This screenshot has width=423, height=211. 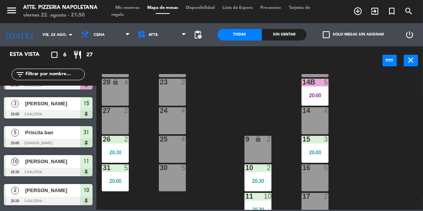 I want to click on div: Esta vista, so click(x=30, y=55).